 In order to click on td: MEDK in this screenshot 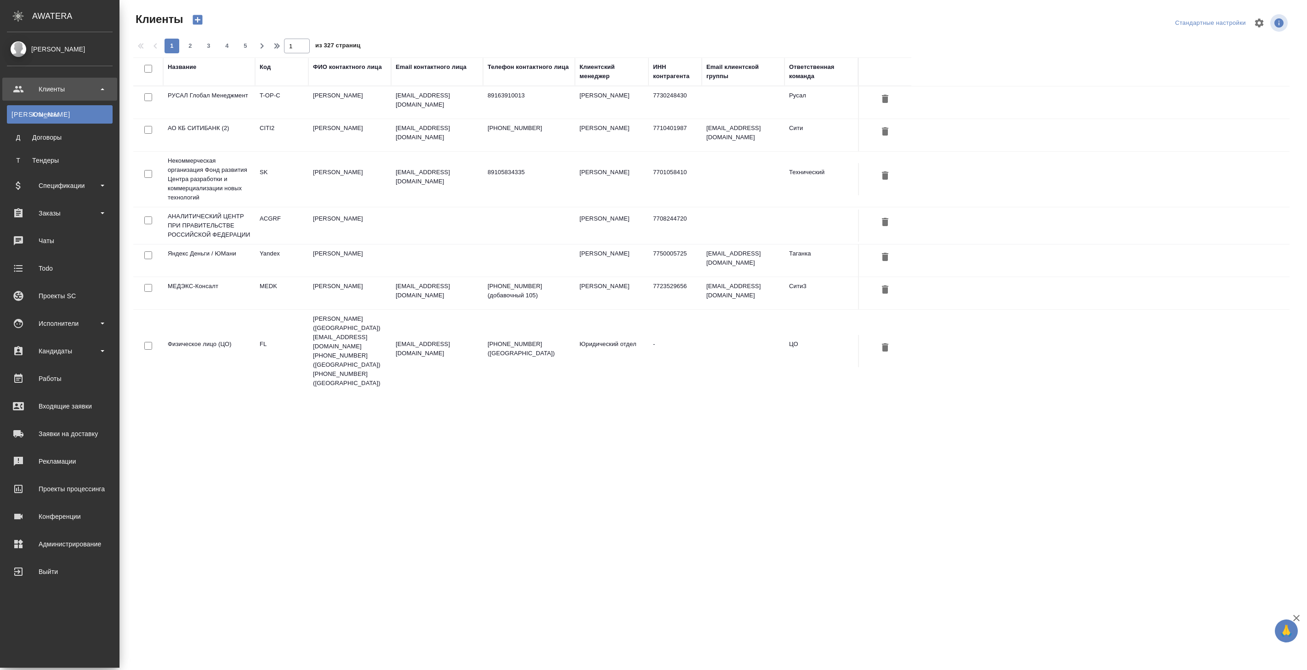, I will do `click(282, 293)`.